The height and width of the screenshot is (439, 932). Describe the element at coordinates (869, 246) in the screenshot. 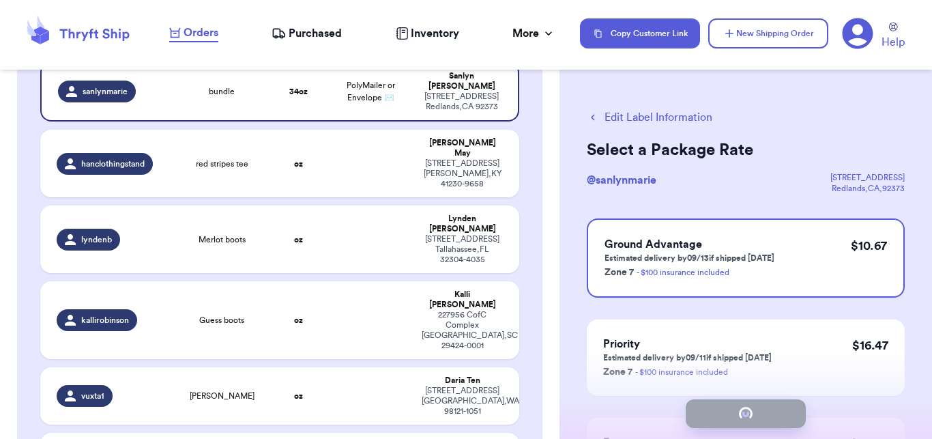

I see `p: $ 10.67` at that location.